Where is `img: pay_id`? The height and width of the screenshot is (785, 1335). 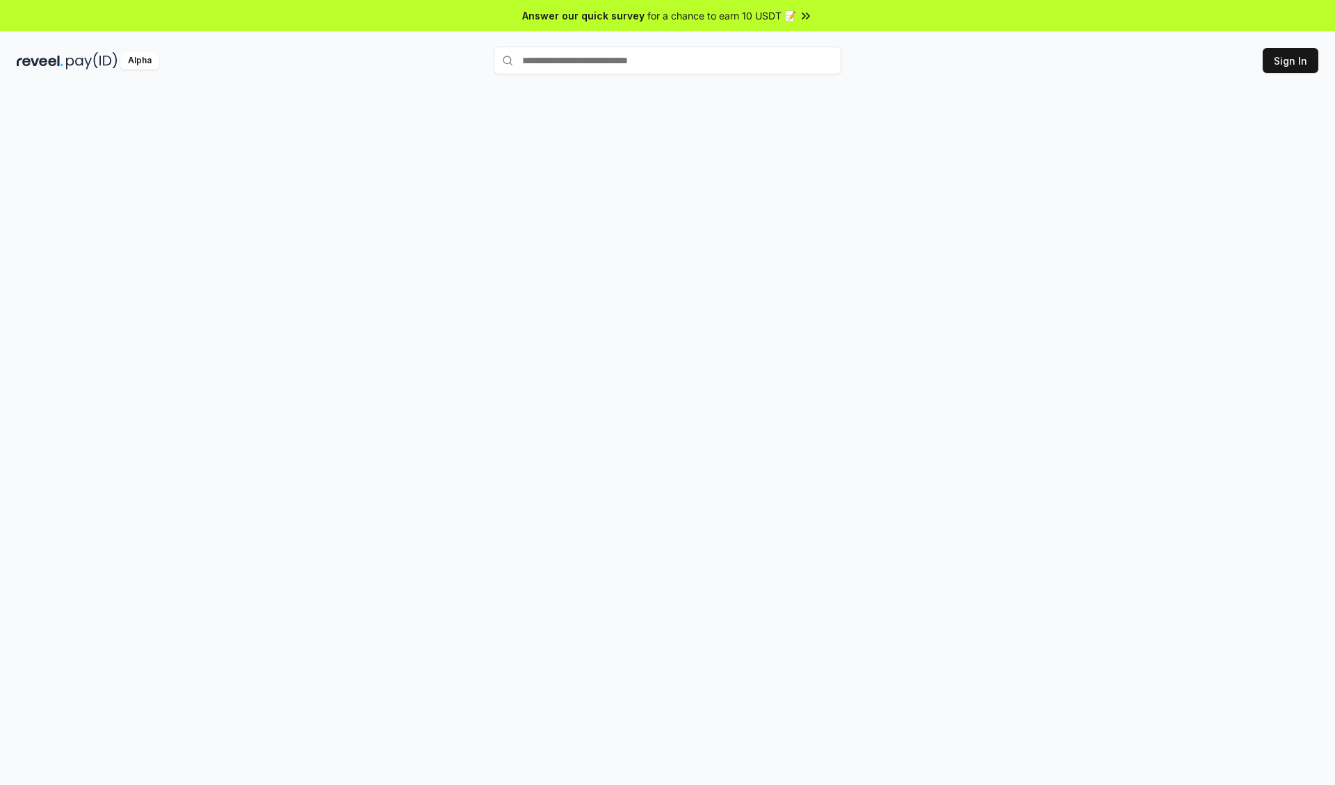
img: pay_id is located at coordinates (92, 61).